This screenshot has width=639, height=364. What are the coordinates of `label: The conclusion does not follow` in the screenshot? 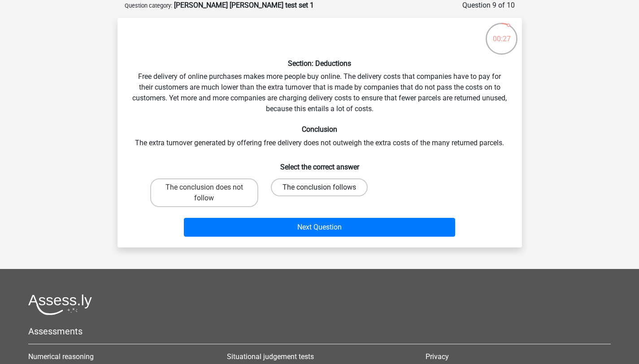 It's located at (204, 193).